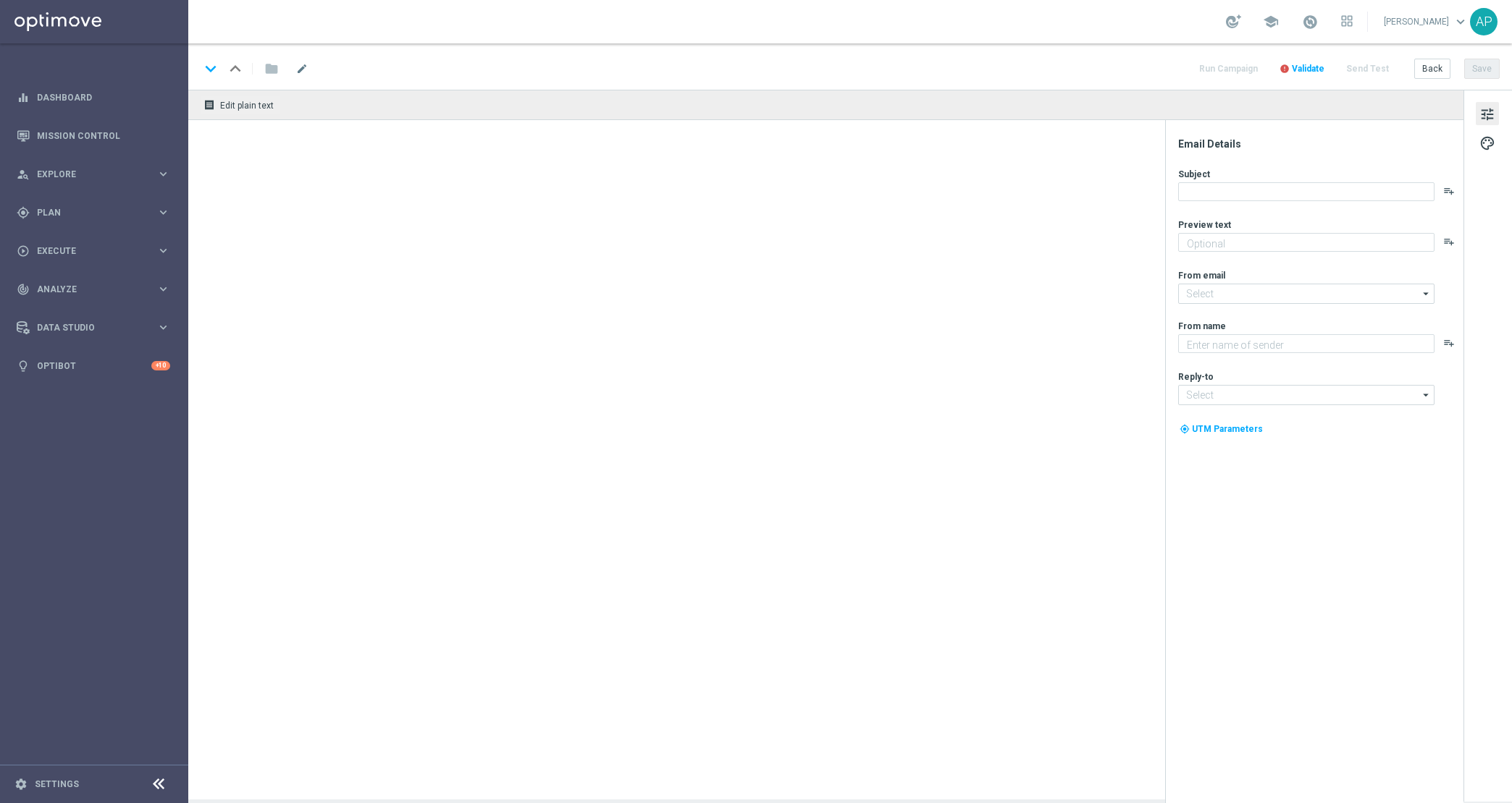  What do you see at coordinates (211, 69) in the screenshot?
I see `i: keyboard_arrow_down` at bounding box center [211, 69].